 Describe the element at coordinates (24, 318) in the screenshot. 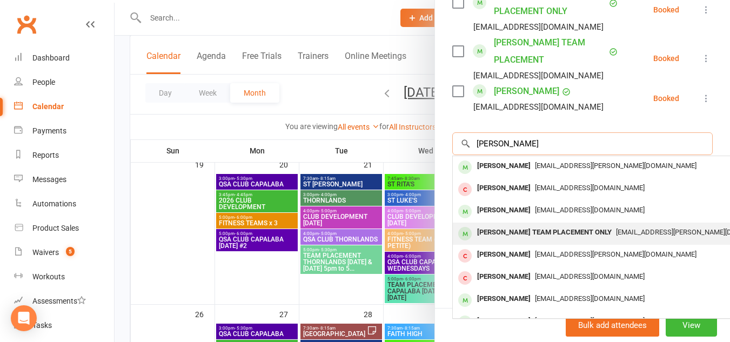

I see `div: Open Intercom Messenger` at that location.